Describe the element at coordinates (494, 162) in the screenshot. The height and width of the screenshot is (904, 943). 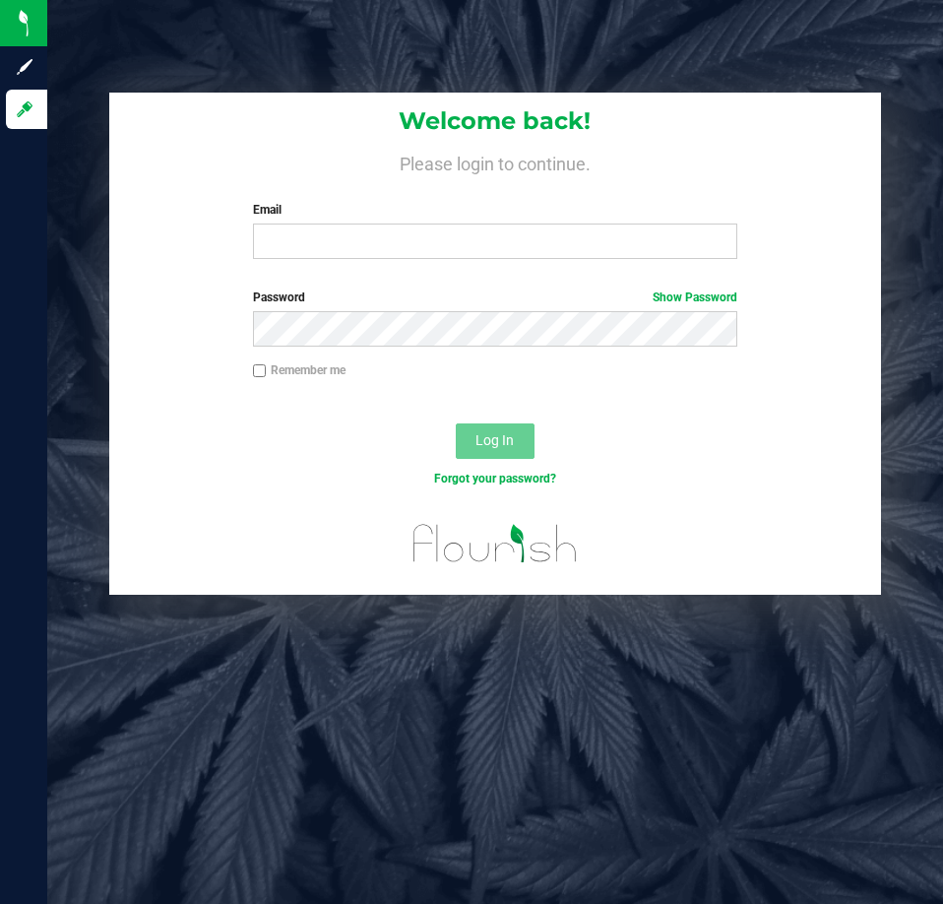
I see `h4: Please login to continue.` at that location.